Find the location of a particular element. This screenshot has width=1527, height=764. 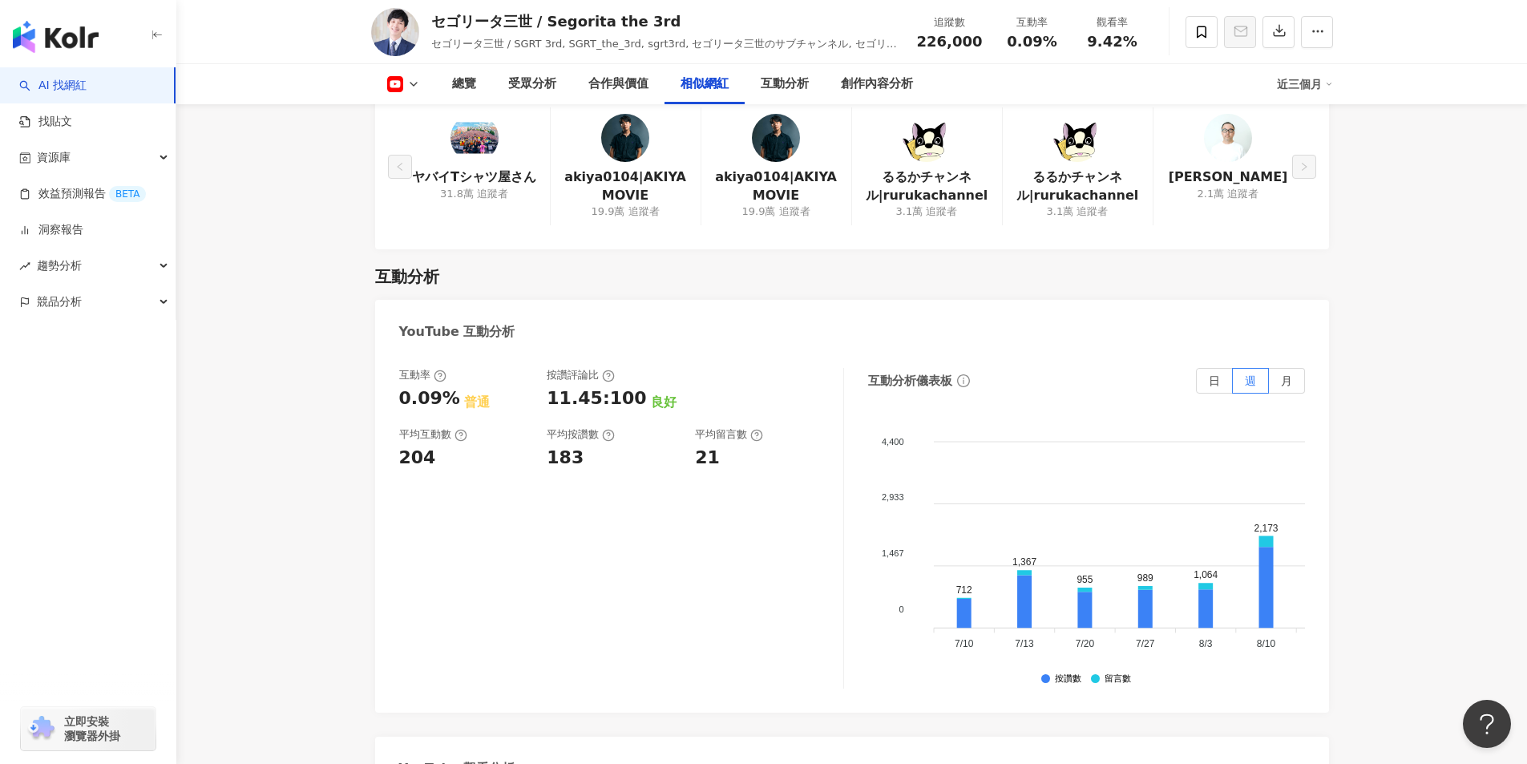

span: info-circle is located at coordinates (963, 381).